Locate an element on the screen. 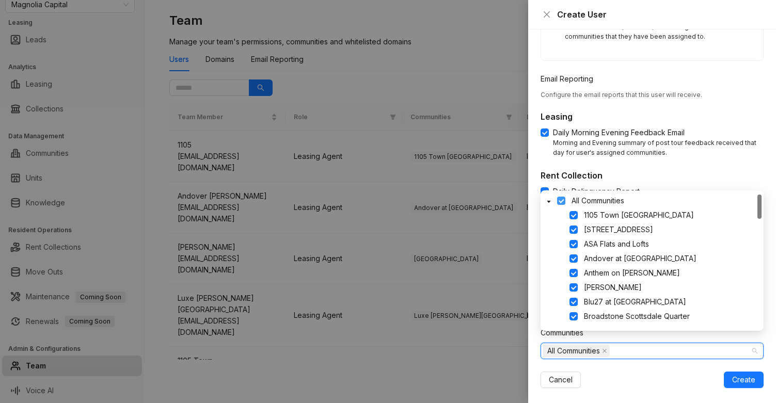 This screenshot has width=776, height=403. span: caret-down is located at coordinates (549, 202).